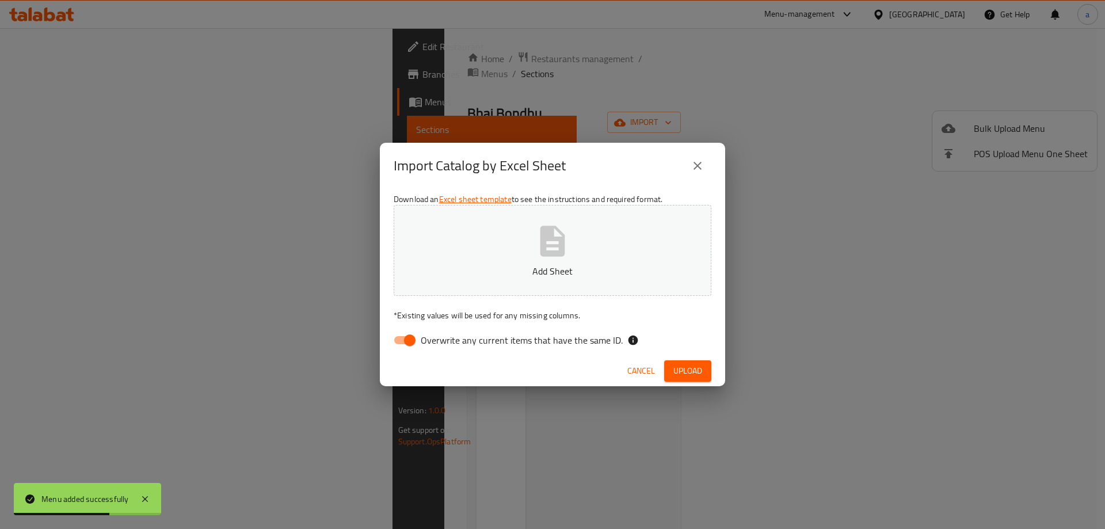 The image size is (1105, 529). I want to click on p: Add Sheet, so click(553, 271).